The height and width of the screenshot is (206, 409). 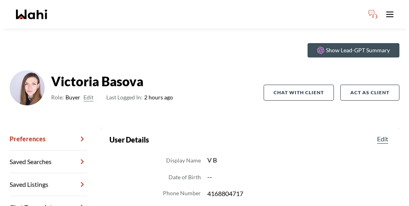 I want to click on h2: User Details, so click(x=129, y=140).